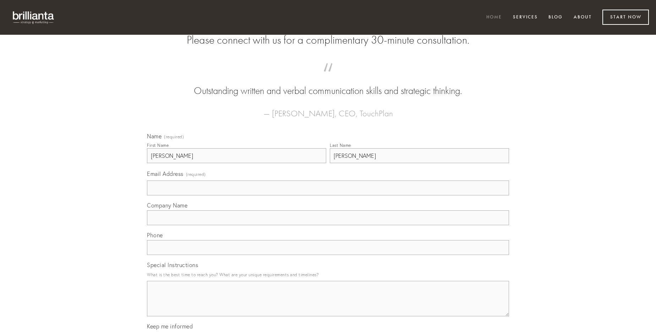  Describe the element at coordinates (158, 145) in the screenshot. I see `div: First Name` at that location.